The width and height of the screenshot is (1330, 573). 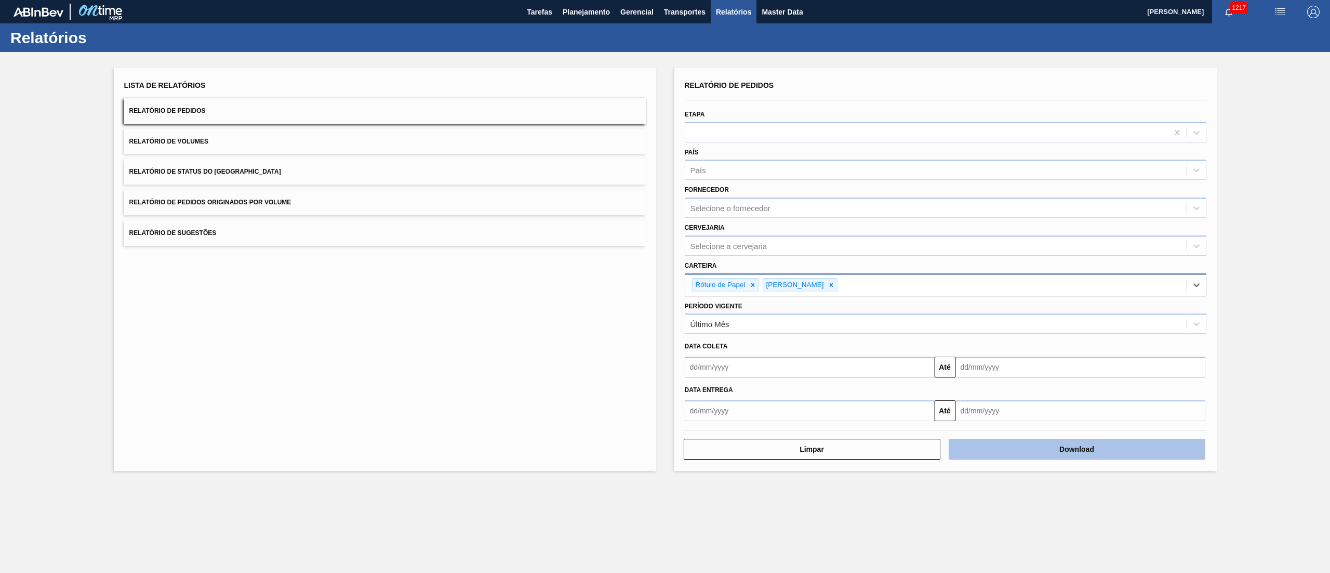 I want to click on label: Carteira, so click(x=701, y=266).